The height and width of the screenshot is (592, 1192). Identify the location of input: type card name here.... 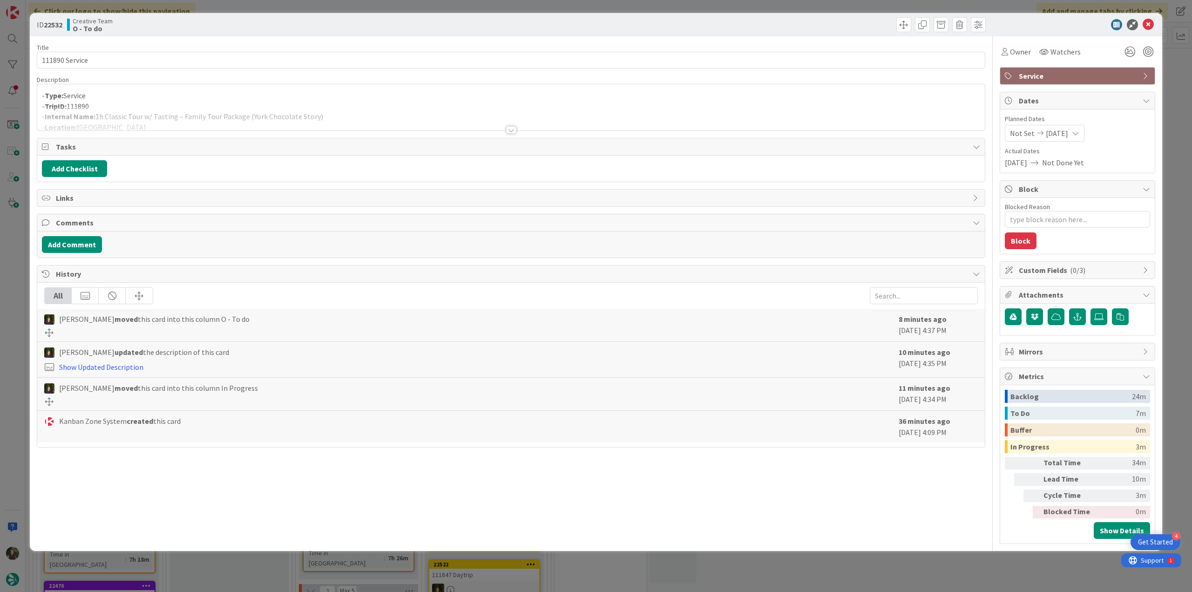
(511, 60).